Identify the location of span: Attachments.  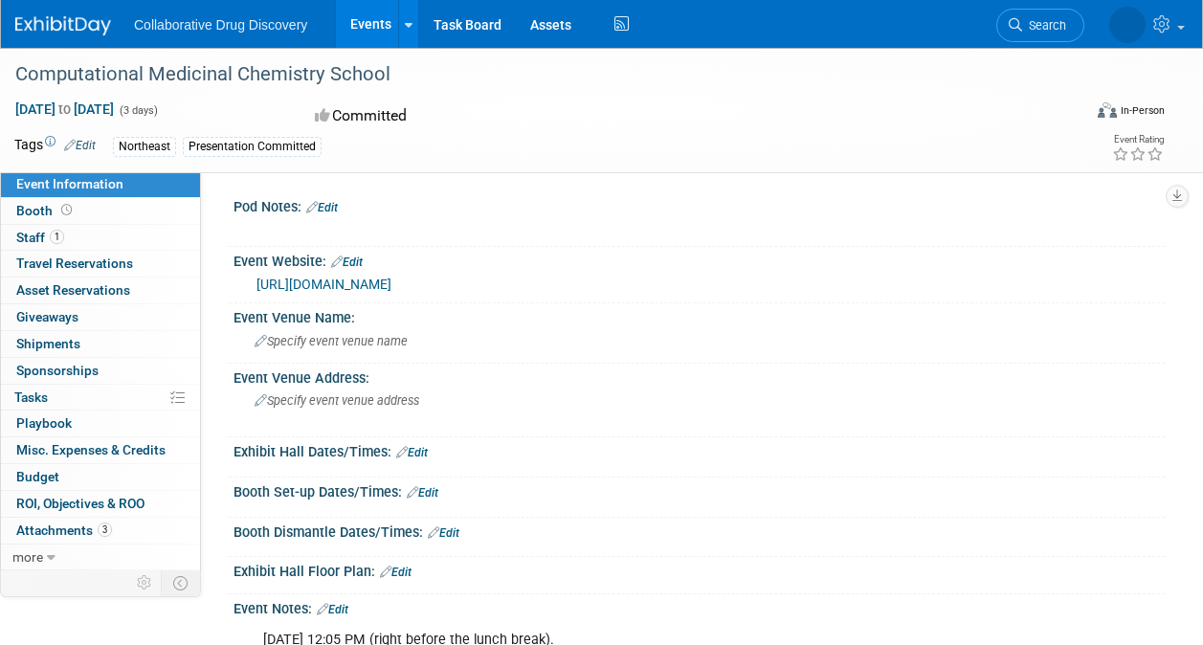
(64, 530).